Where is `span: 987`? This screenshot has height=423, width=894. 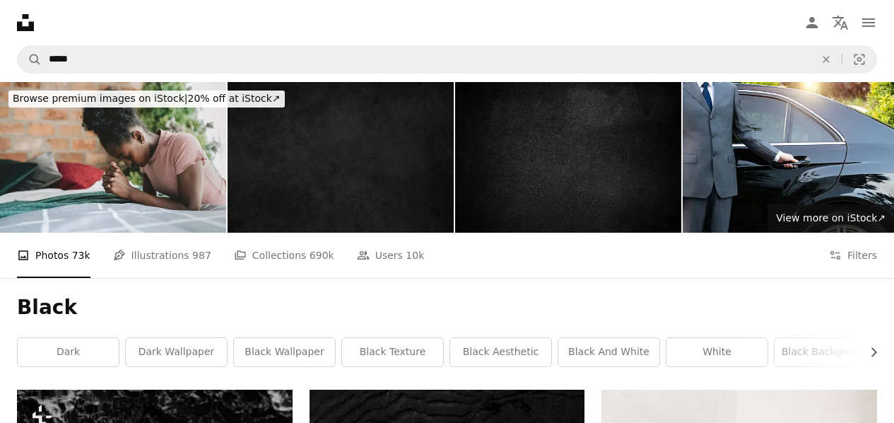 span: 987 is located at coordinates (201, 255).